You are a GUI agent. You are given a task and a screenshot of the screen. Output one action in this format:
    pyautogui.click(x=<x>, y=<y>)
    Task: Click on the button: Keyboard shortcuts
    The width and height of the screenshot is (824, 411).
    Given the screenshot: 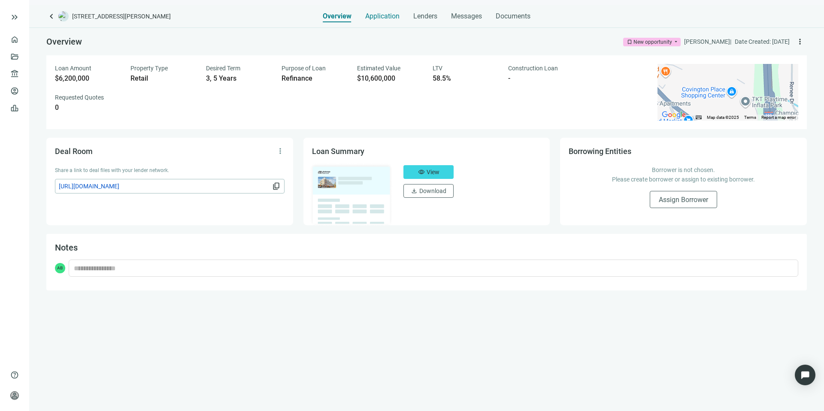 What is the action you would take?
    pyautogui.click(x=698, y=118)
    